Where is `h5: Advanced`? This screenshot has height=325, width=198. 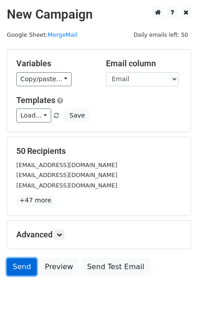
h5: Advanced is located at coordinates (99, 235).